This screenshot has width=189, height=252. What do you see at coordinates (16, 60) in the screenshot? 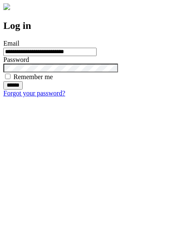
I see `label: Password` at bounding box center [16, 60].